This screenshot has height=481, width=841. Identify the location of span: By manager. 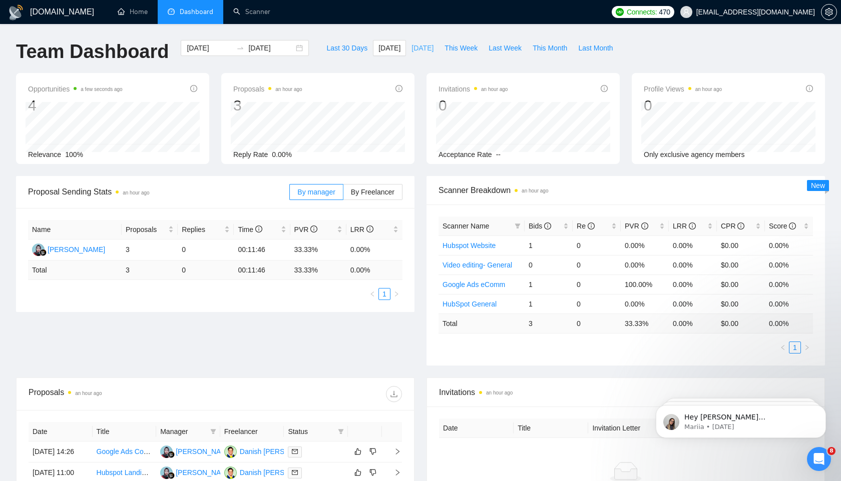
(316, 192).